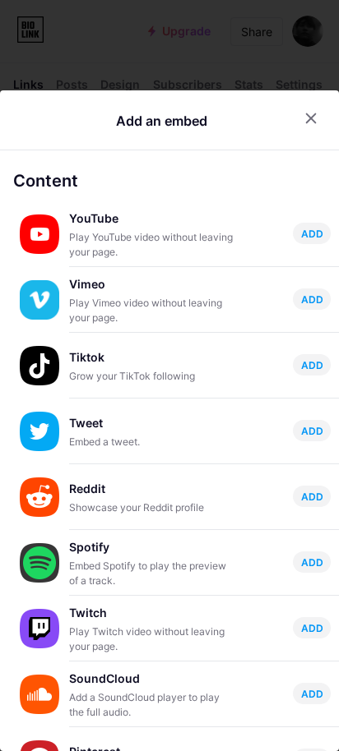 This screenshot has height=751, width=339. I want to click on div: SoundCloud, so click(151, 679).